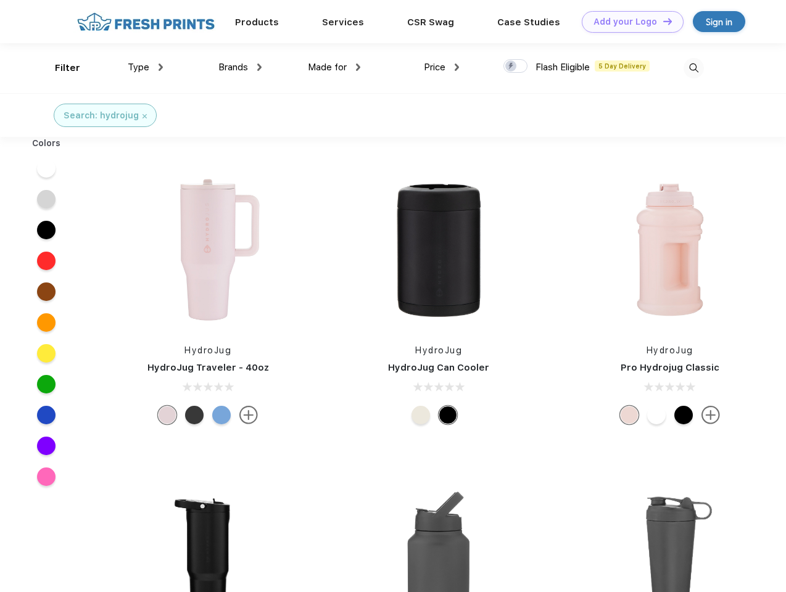 This screenshot has width=786, height=592. Describe the element at coordinates (67, 68) in the screenshot. I see `div: Filter` at that location.